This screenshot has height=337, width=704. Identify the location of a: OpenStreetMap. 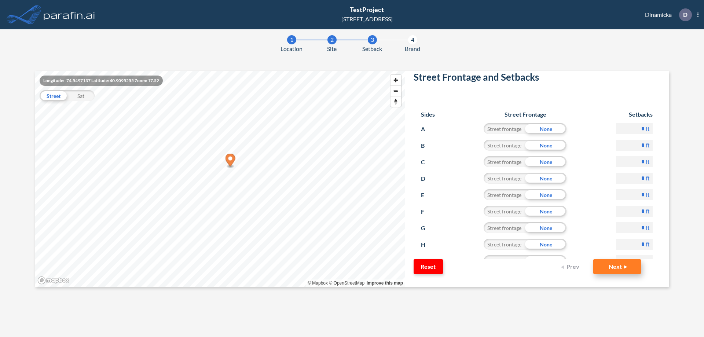
(346, 283).